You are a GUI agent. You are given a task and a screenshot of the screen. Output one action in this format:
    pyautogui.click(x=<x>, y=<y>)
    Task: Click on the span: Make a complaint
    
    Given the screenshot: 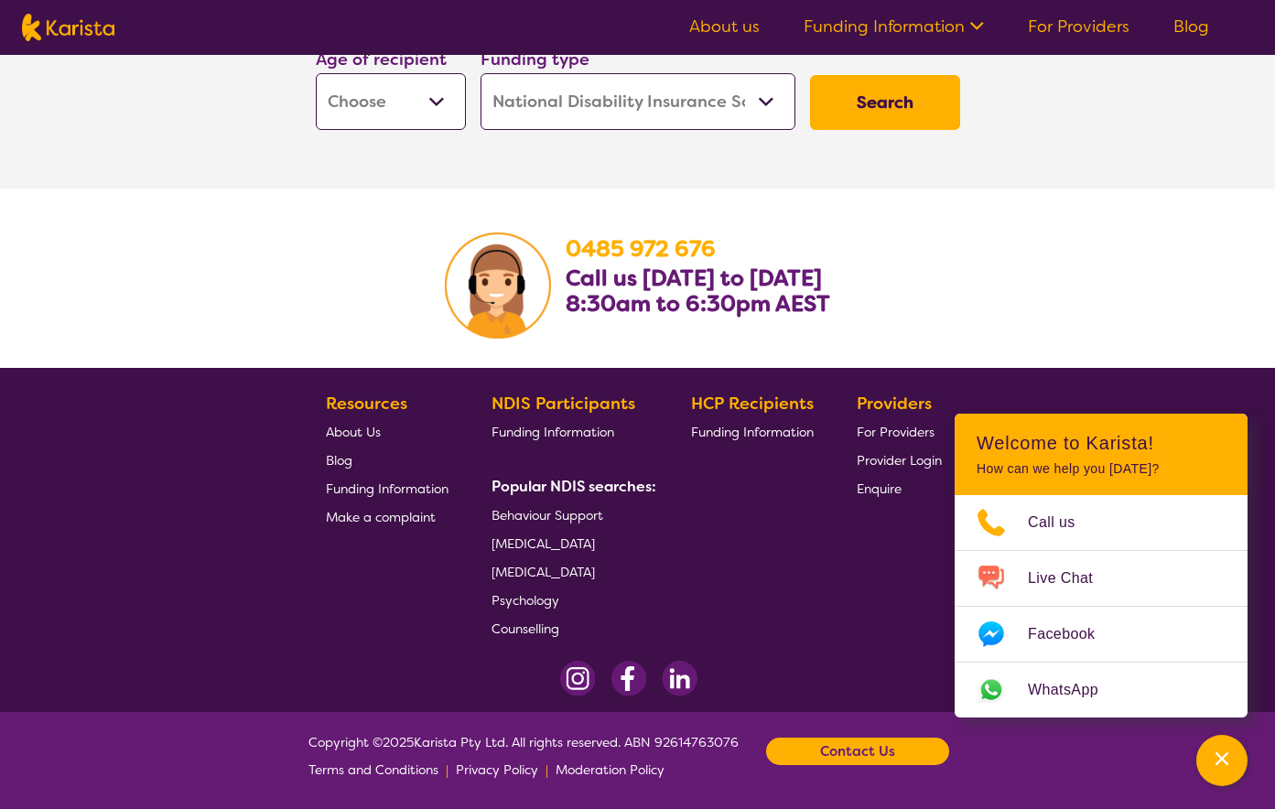 What is the action you would take?
    pyautogui.click(x=381, y=517)
    